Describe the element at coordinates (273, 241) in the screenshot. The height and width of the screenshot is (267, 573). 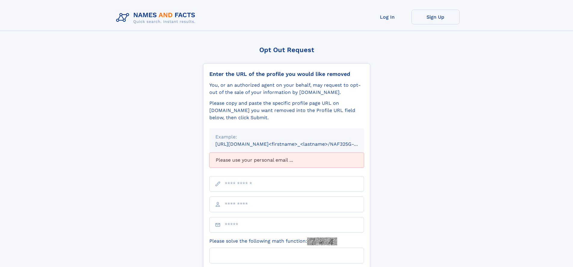
I see `label: Please solve the following math function:` at that location.